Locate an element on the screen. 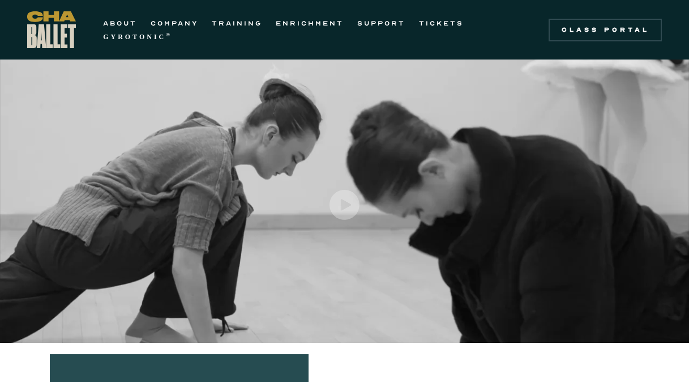  a: ENRICHMENT is located at coordinates (310, 23).